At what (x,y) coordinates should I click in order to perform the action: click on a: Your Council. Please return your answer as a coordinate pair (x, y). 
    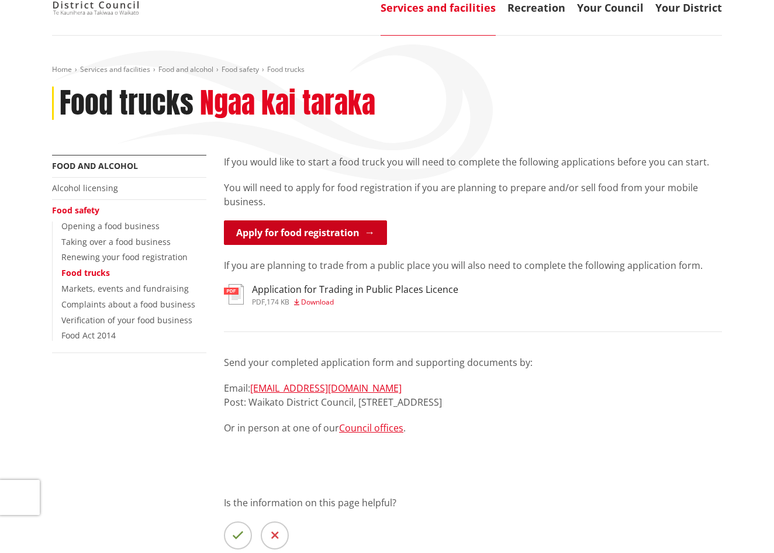
    Looking at the image, I should click on (611, 8).